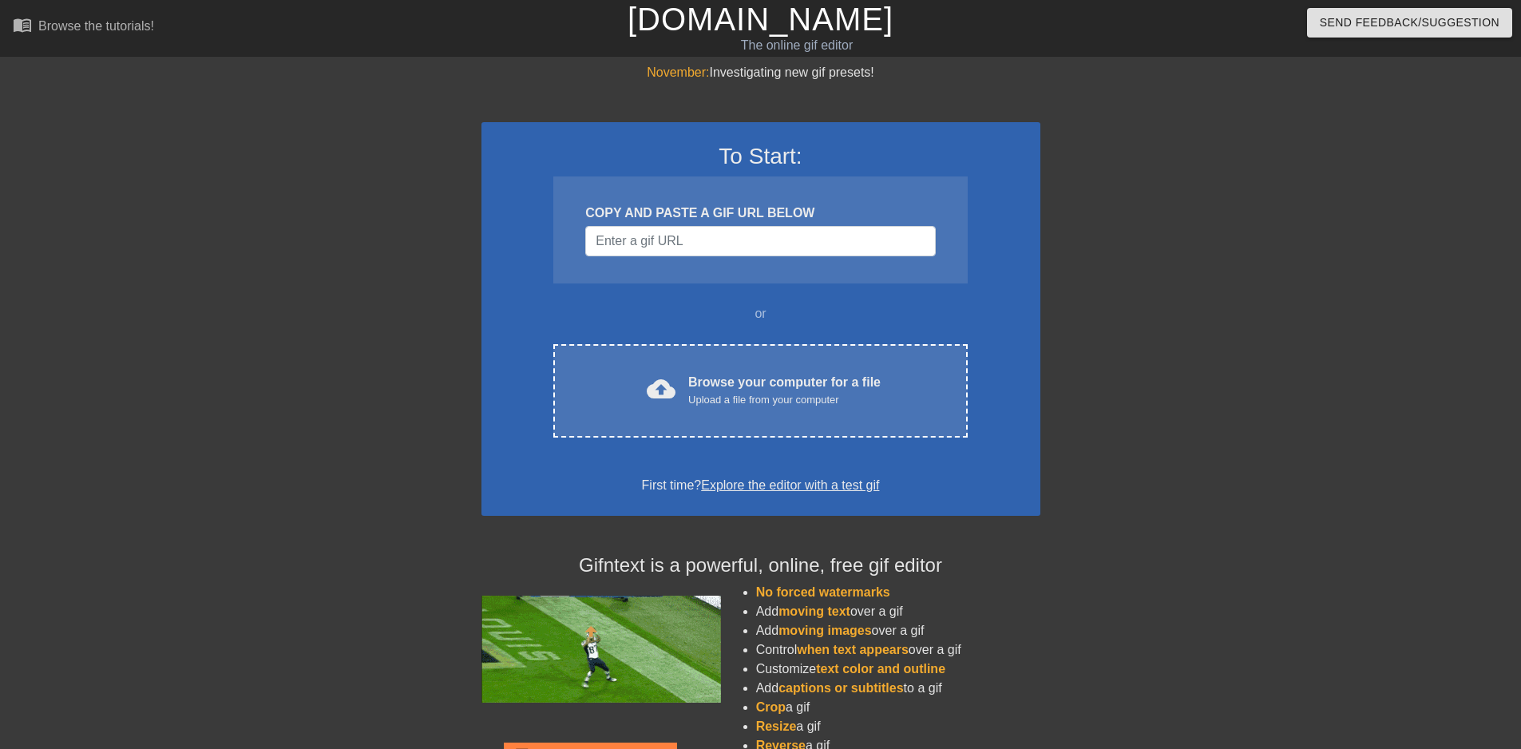 This screenshot has height=749, width=1521. Describe the element at coordinates (601, 649) in the screenshot. I see `img: football_small.gif` at that location.